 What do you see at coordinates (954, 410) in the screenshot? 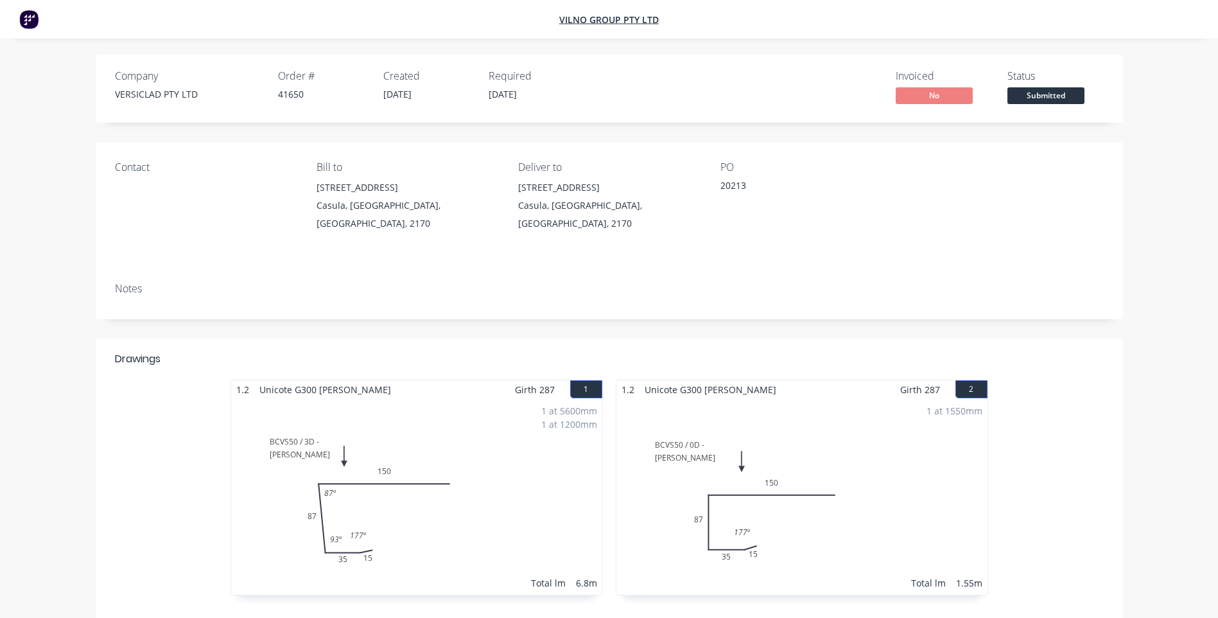
I see `div: 1 at 1550mm` at bounding box center [954, 410].